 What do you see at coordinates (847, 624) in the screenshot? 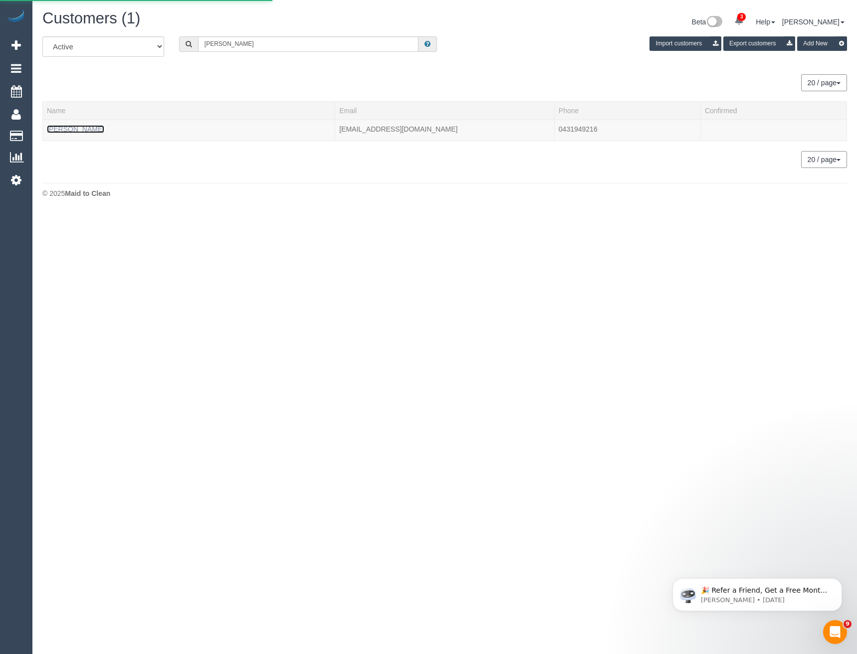
I see `span: 9` at bounding box center [847, 624].